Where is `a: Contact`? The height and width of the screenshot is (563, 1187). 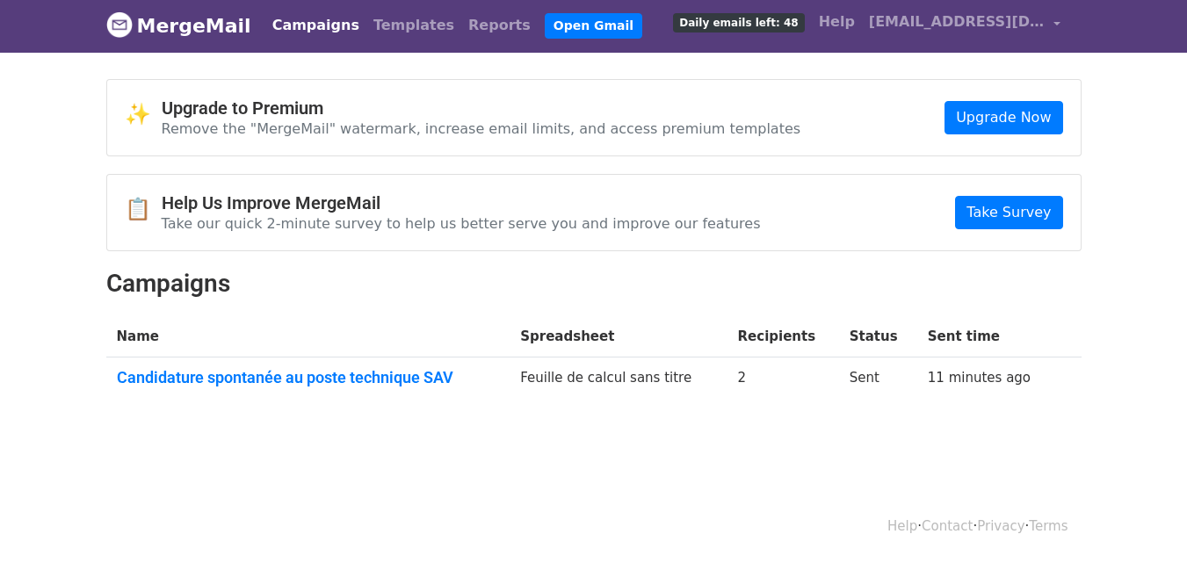 a: Contact is located at coordinates (947, 526).